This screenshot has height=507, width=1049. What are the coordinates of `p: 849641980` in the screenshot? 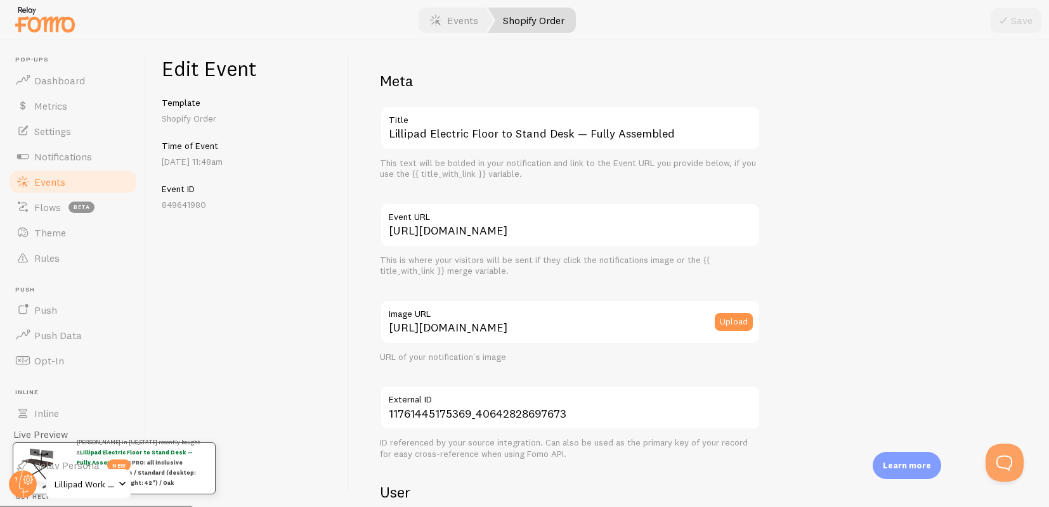 It's located at (247, 205).